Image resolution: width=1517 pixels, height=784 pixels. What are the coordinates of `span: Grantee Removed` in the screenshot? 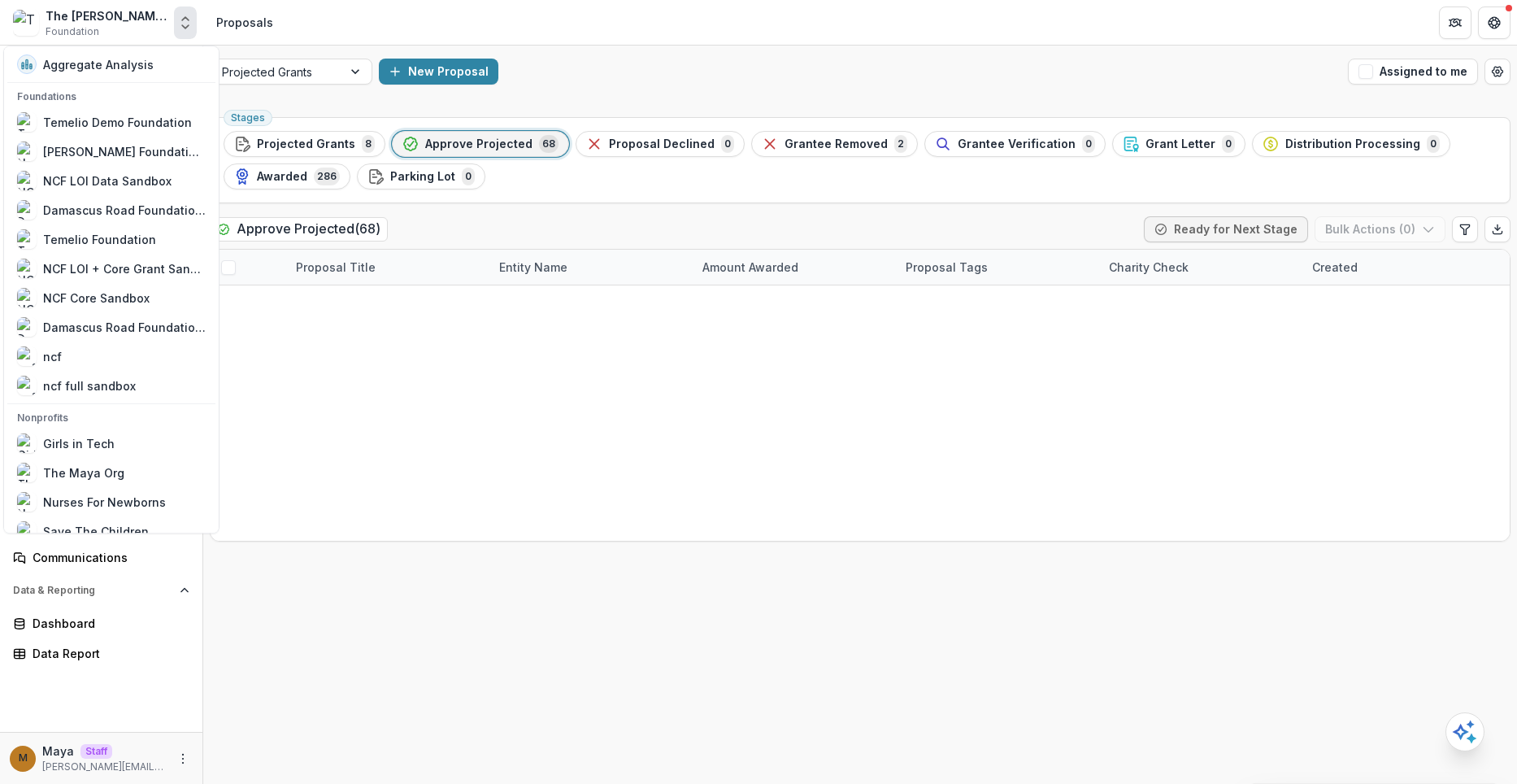 It's located at (836, 144).